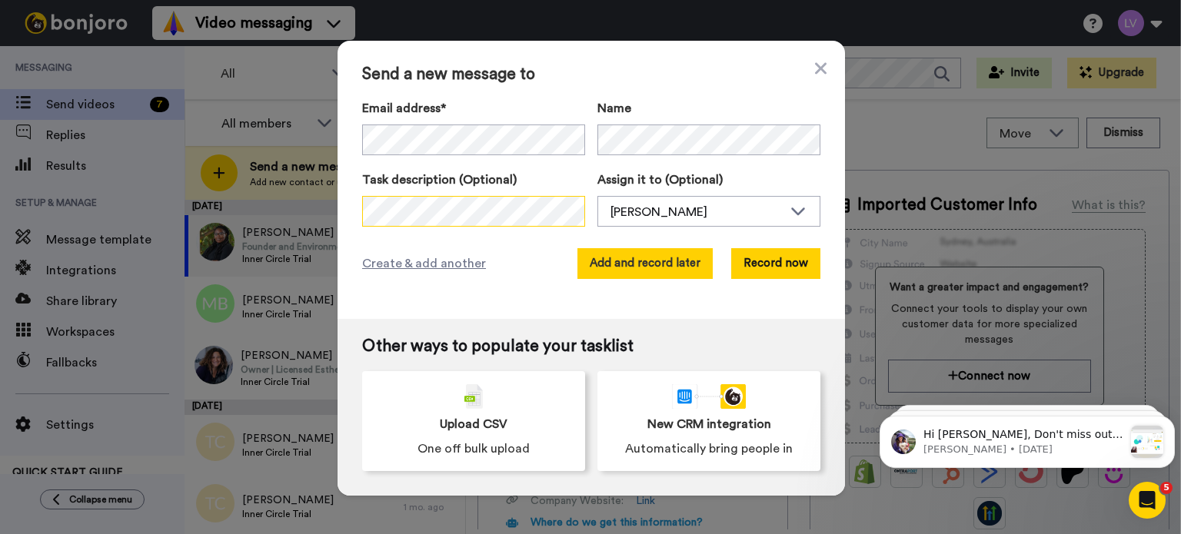 The height and width of the screenshot is (534, 1181). I want to click on img: Profile image for Amy, so click(30, 57).